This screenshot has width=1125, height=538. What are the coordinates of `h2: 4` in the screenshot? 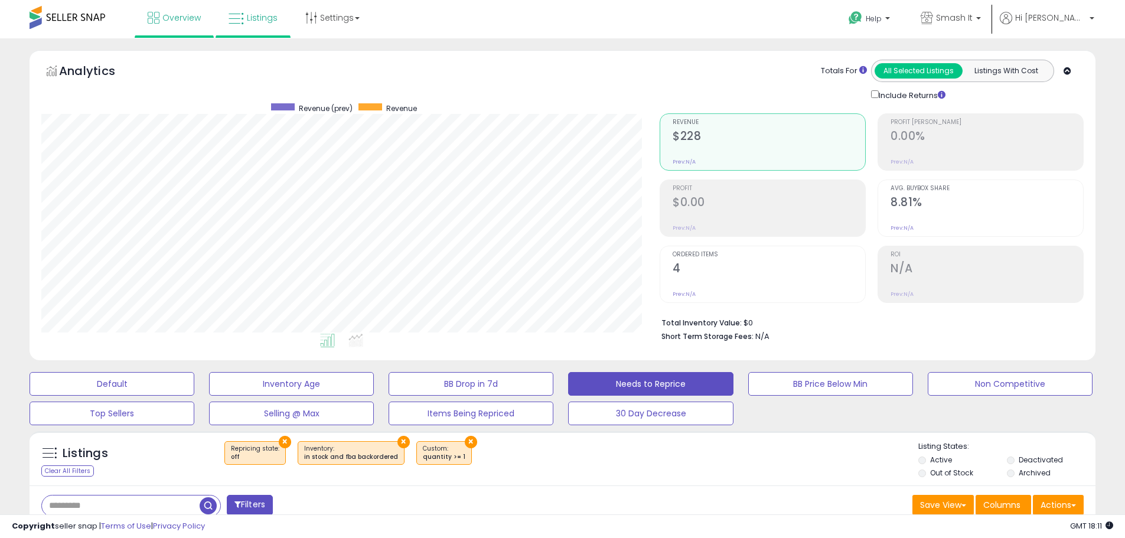 It's located at (769, 269).